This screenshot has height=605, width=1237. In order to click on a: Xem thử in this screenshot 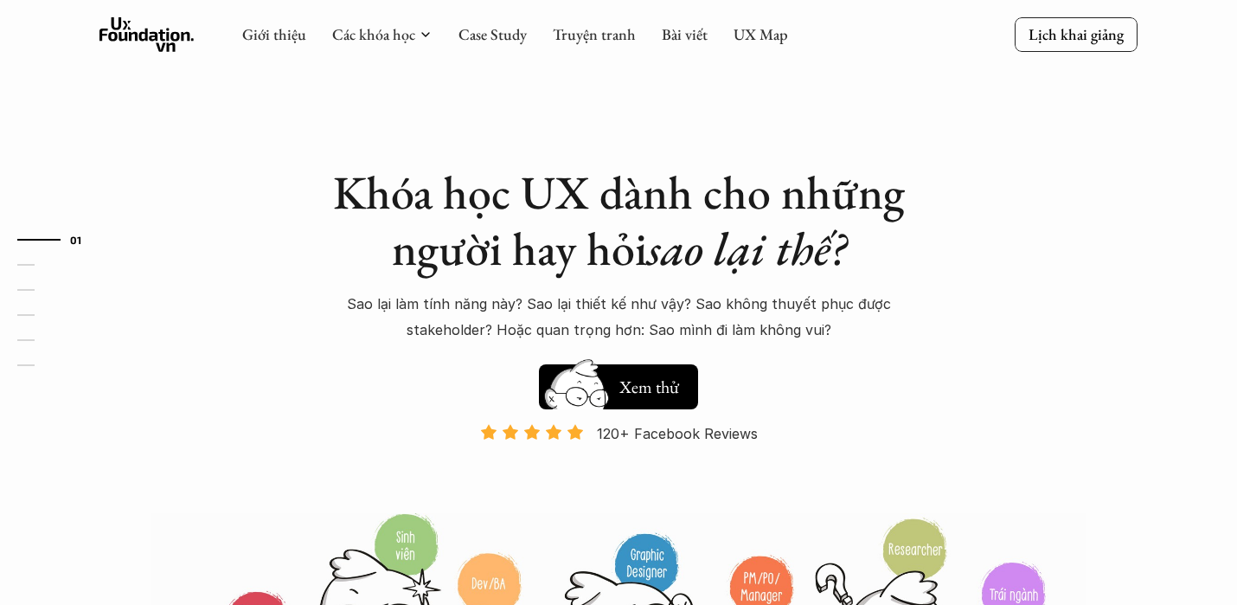, I will do `click(619, 382)`.